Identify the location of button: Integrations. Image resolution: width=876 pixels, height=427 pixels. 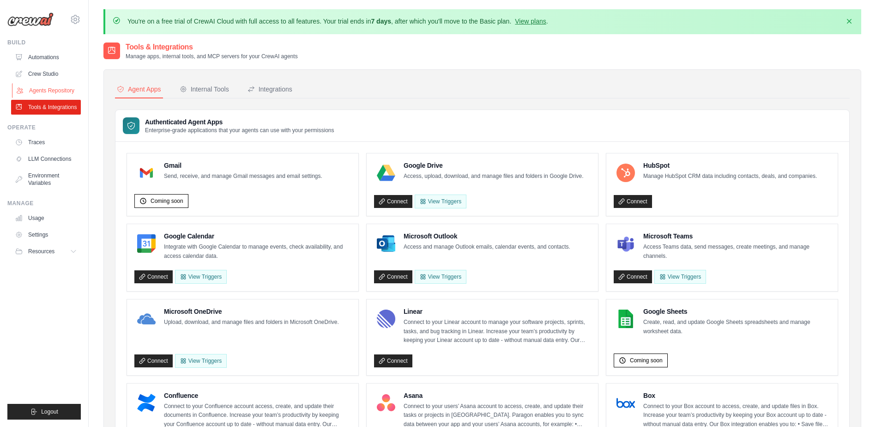
(270, 90).